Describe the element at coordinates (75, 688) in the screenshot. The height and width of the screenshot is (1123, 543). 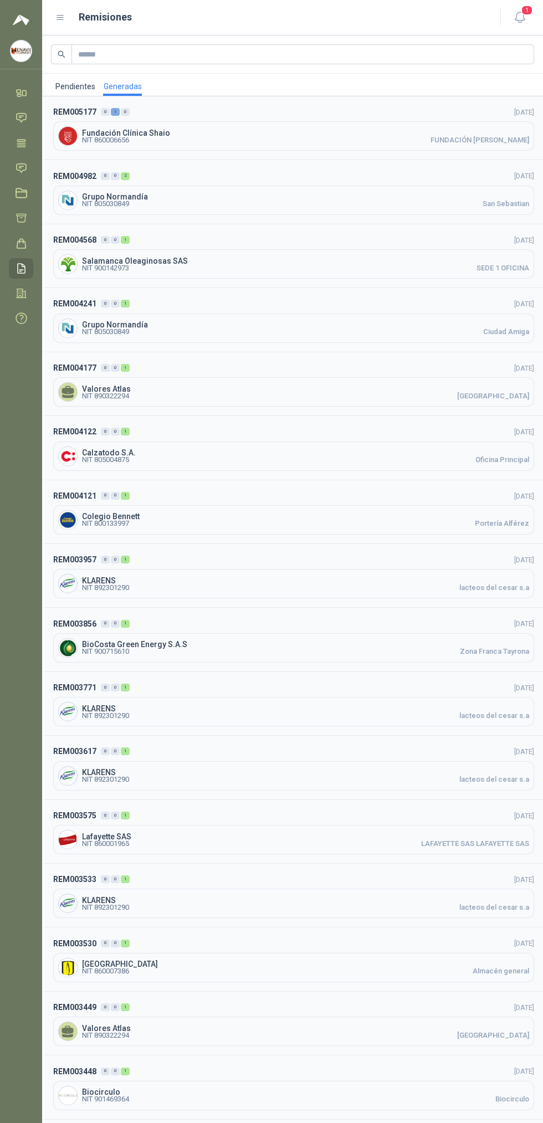
I see `span: REM003771` at that location.